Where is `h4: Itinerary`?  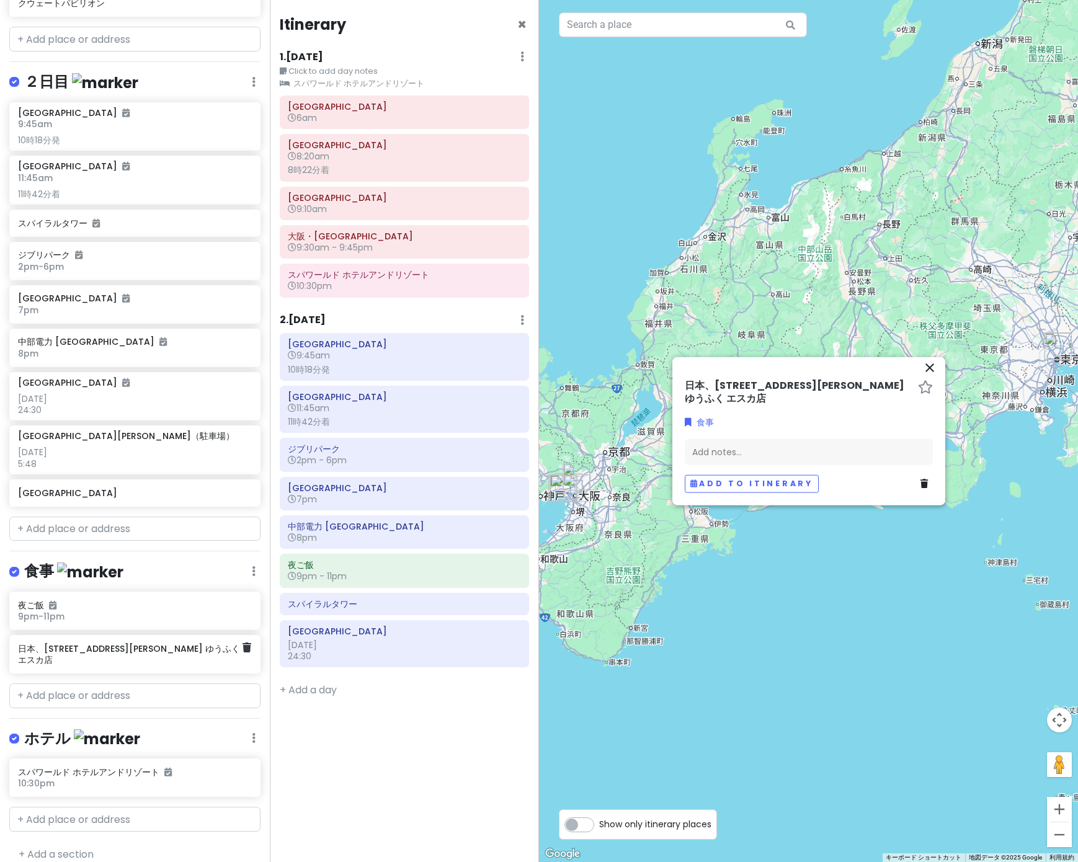
h4: Itinerary is located at coordinates (313, 24).